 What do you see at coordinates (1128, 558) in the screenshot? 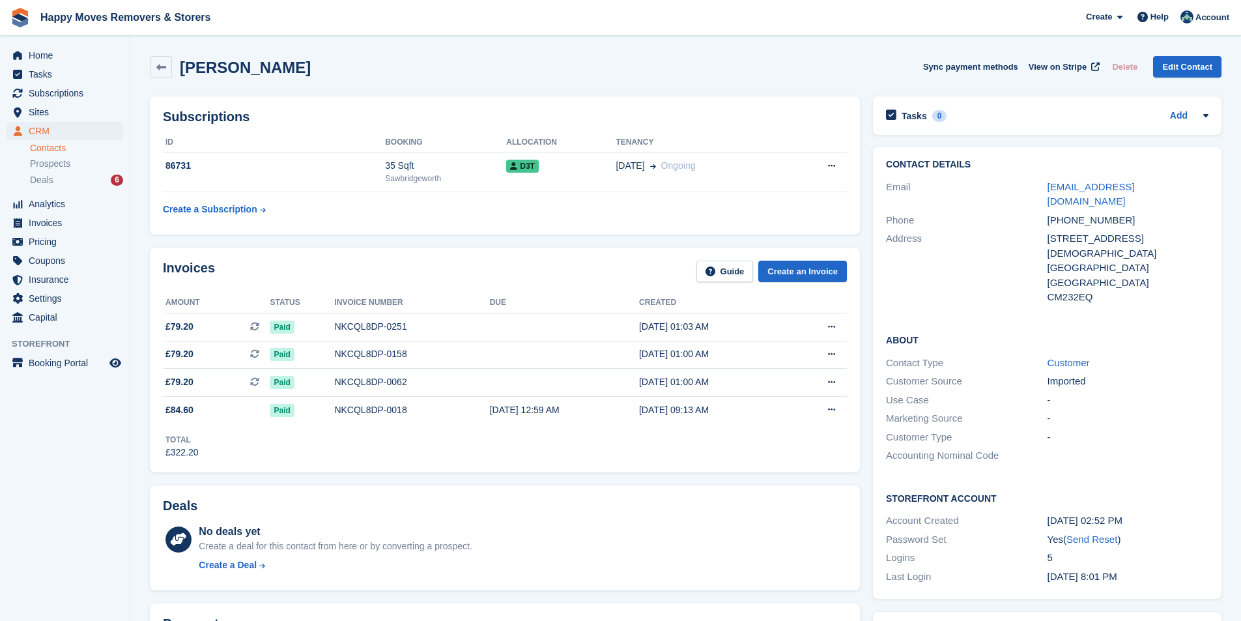
I see `div: 5` at bounding box center [1128, 558].